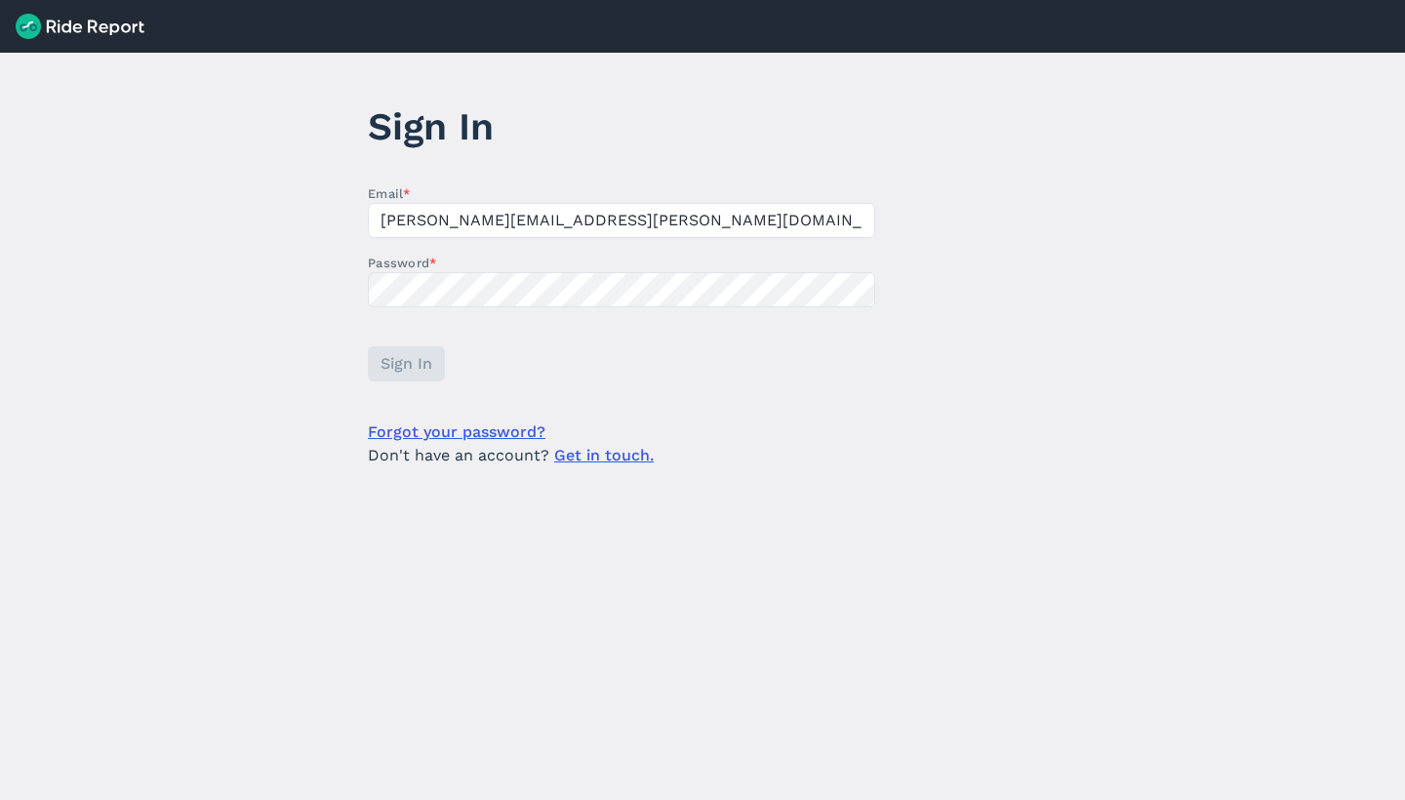 This screenshot has width=1405, height=800. Describe the element at coordinates (622, 126) in the screenshot. I see `h1: Sign In` at that location.